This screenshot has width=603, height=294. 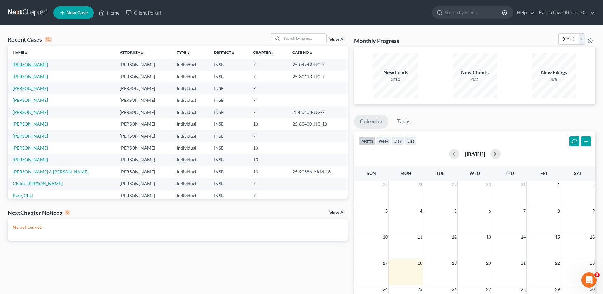 I want to click on span: 13, so click(x=489, y=237).